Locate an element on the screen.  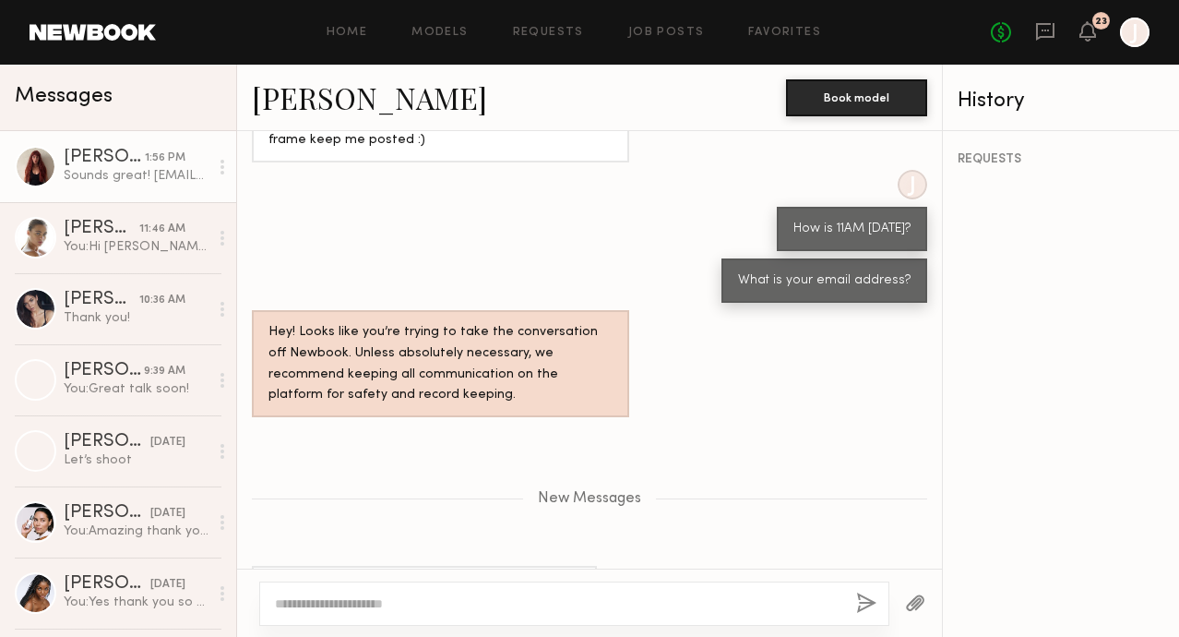
div: You: Amazing thank you so much! is located at coordinates (136, 530).